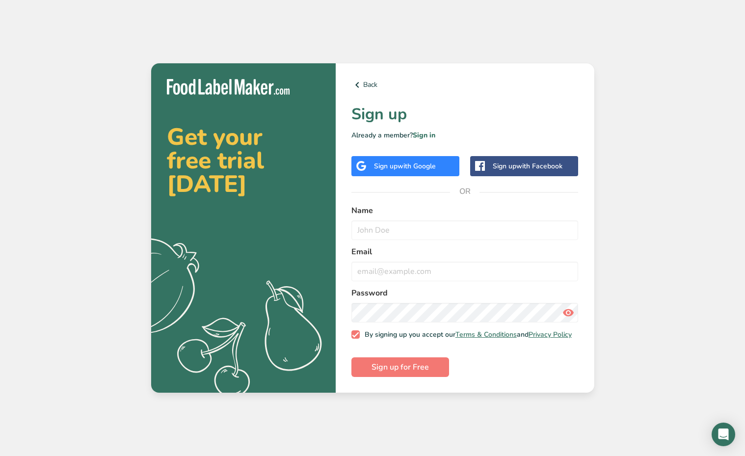 The width and height of the screenshot is (745, 456). I want to click on a: Back, so click(465, 85).